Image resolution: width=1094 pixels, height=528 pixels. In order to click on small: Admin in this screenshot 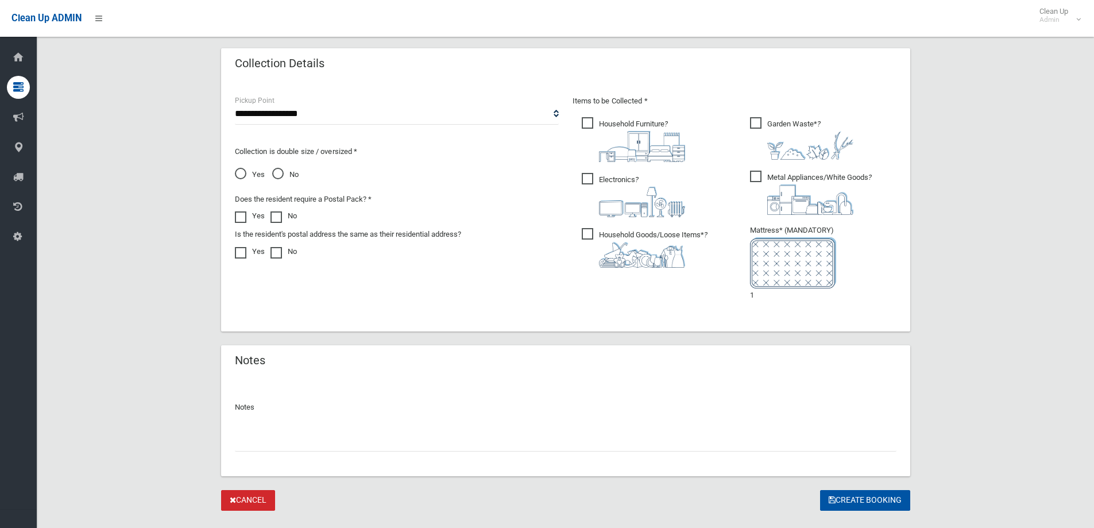, I will do `click(1054, 20)`.